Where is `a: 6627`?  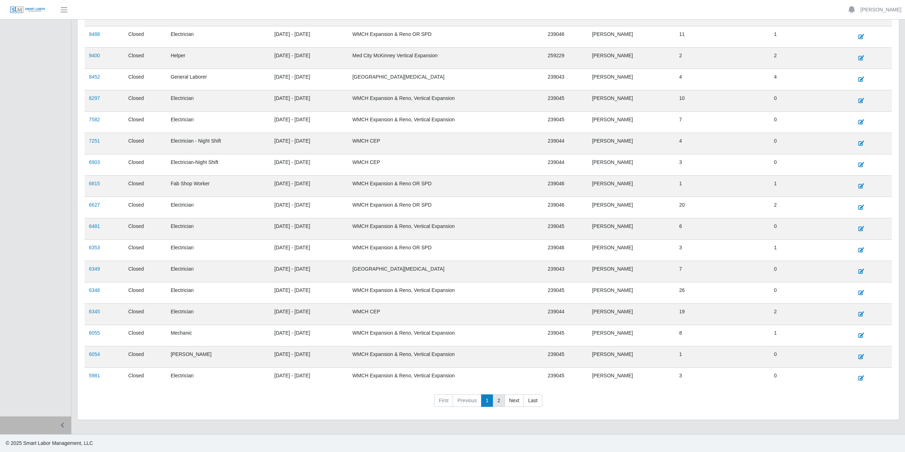
a: 6627 is located at coordinates (94, 205).